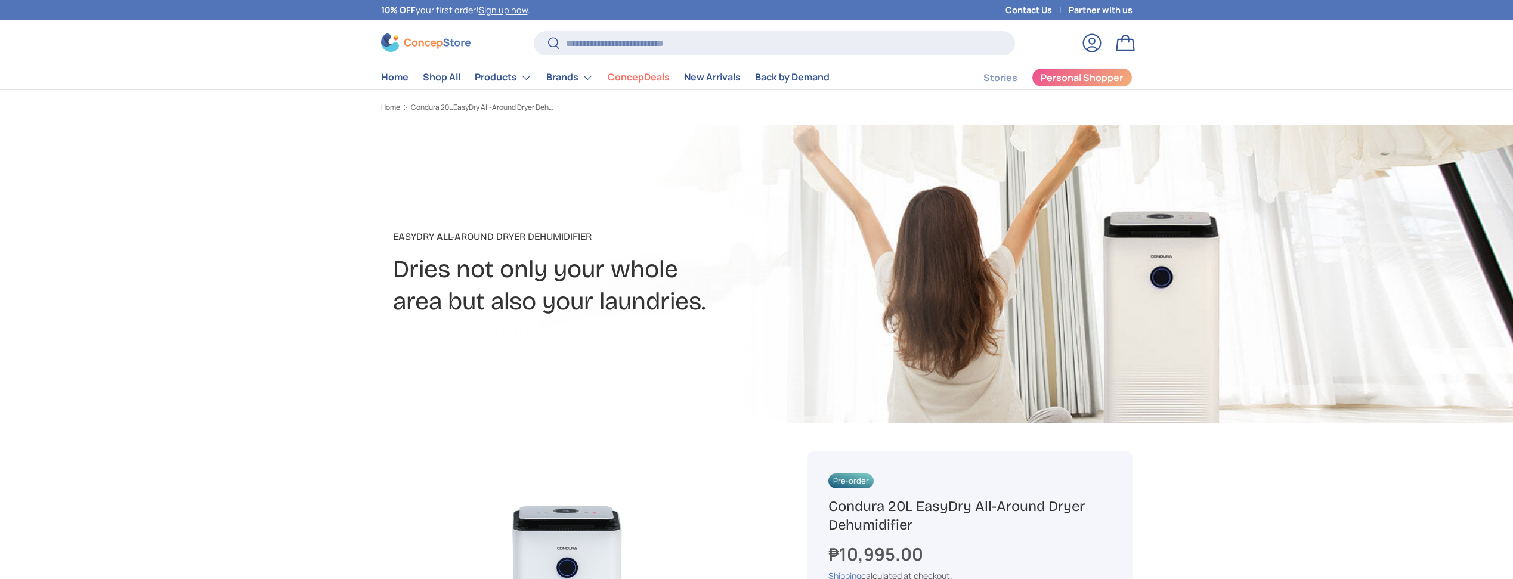 This screenshot has height=579, width=1513. I want to click on strong: ₱10,995.00, so click(877, 554).